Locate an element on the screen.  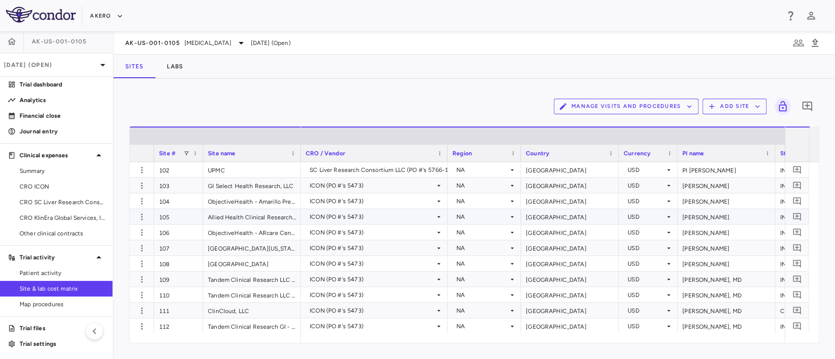
div: ObjectiveHealth - Amarillo Premier Research, LLC is located at coordinates (252, 201).